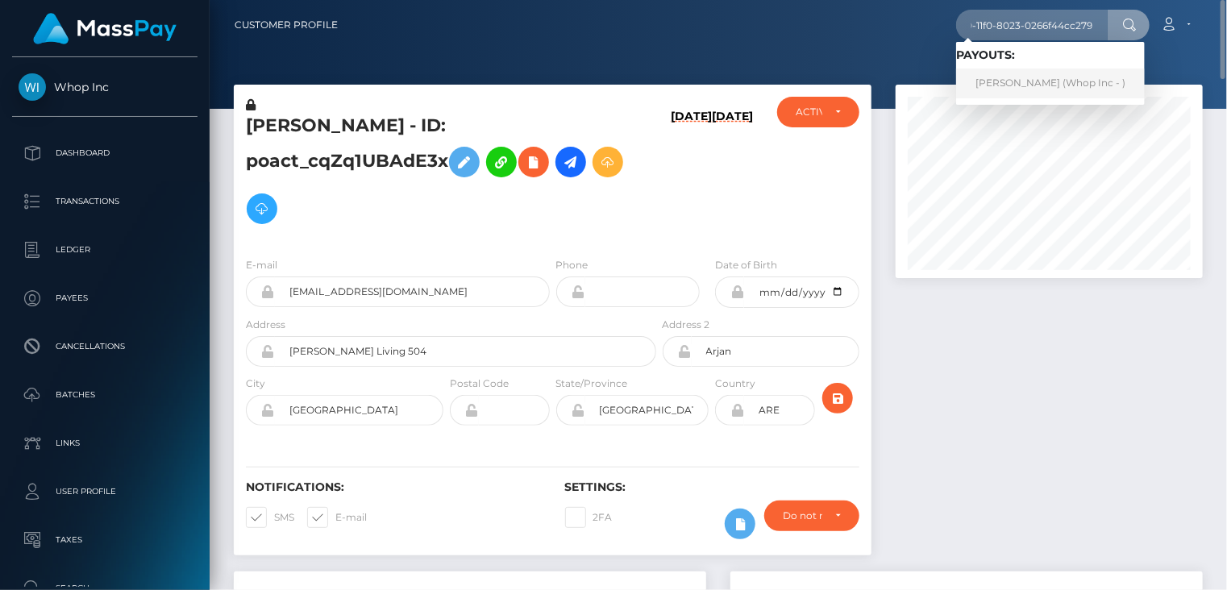 This screenshot has width=1227, height=590. I want to click on a: Batches, so click(105, 395).